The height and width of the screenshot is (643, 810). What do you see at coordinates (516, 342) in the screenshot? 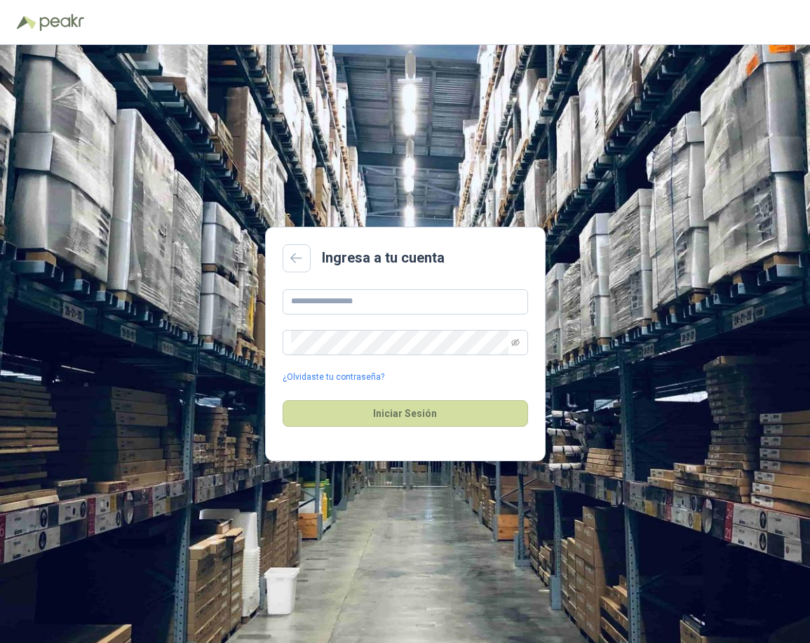
I see `span: eye-invisible` at bounding box center [516, 342].